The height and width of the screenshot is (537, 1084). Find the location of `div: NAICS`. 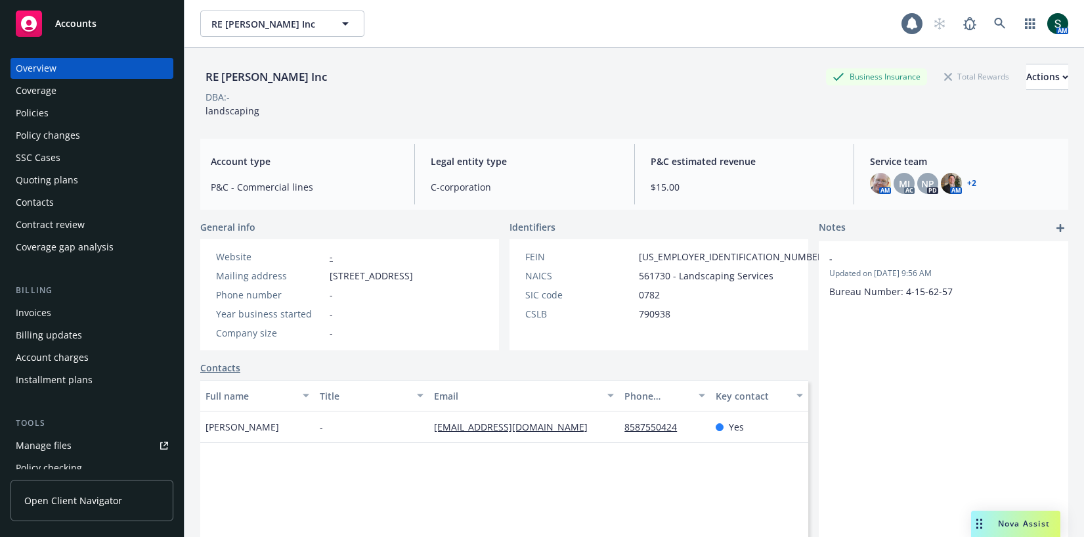

div: NAICS is located at coordinates (579, 275).